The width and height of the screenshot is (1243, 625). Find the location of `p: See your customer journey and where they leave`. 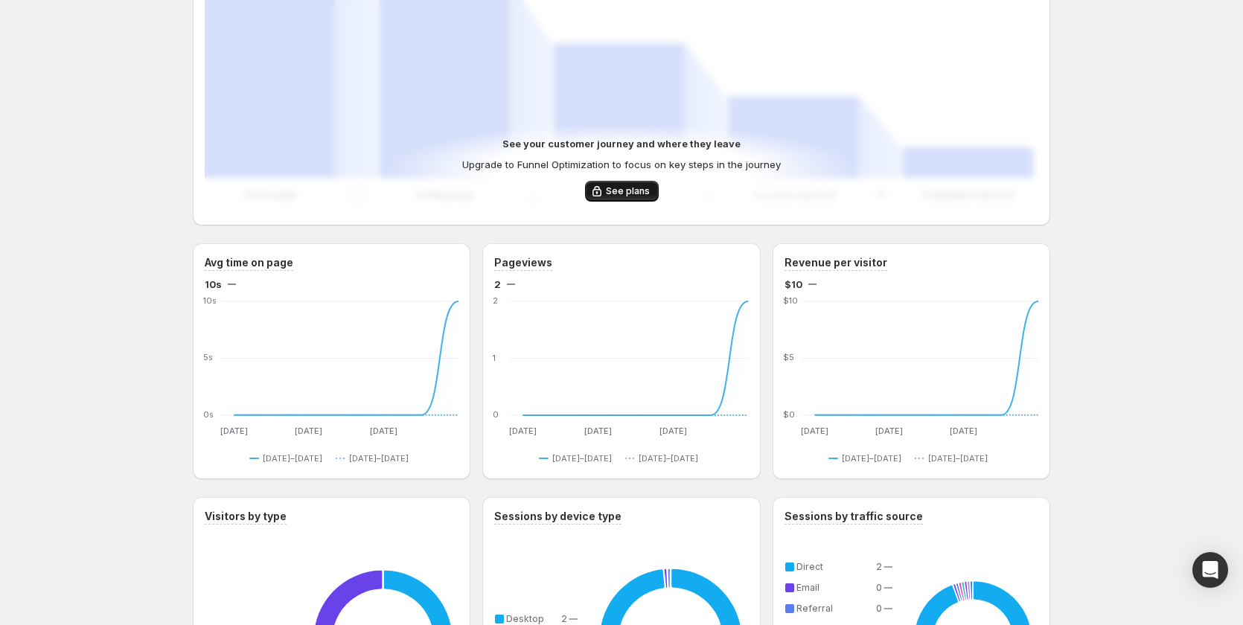

p: See your customer journey and where they leave is located at coordinates (622, 144).